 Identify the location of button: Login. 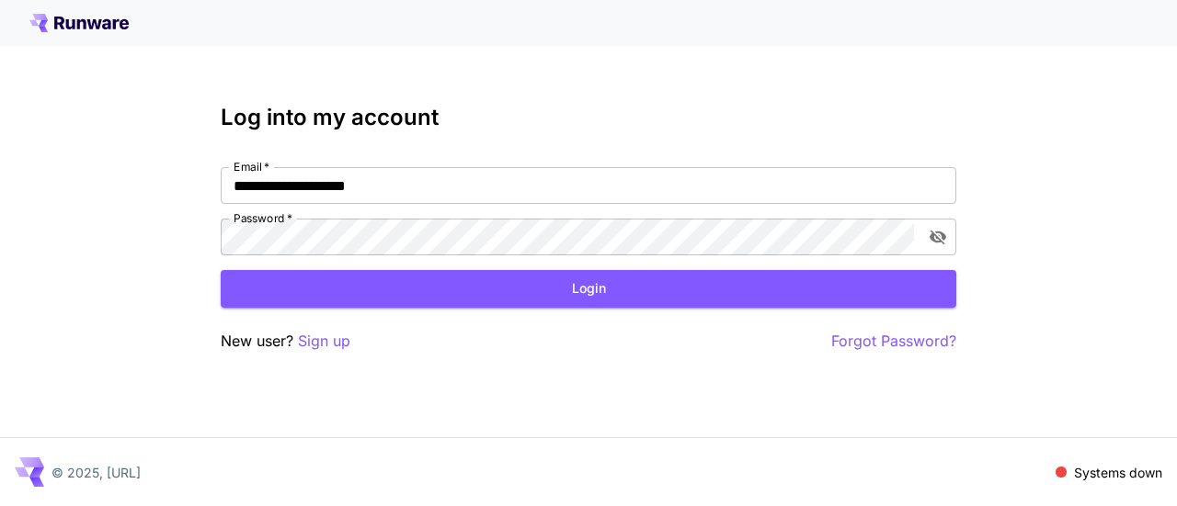
(588, 289).